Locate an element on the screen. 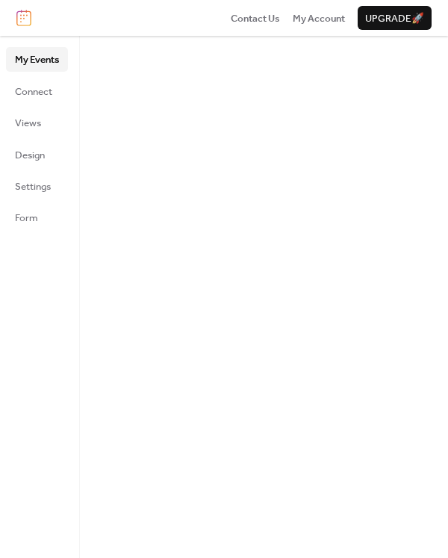 The height and width of the screenshot is (558, 448). a: My Events is located at coordinates (37, 59).